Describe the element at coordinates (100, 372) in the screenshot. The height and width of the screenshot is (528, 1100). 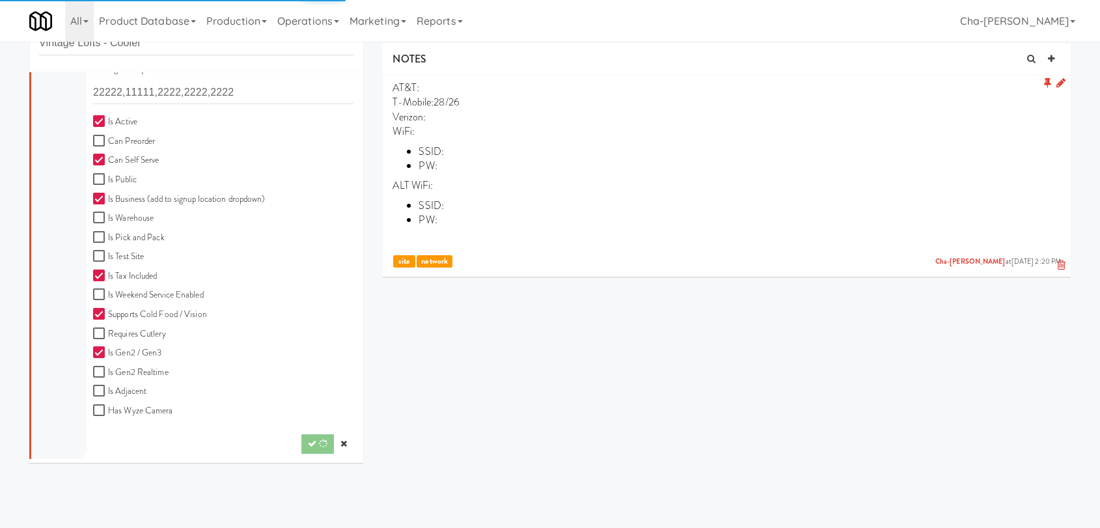
I see `input: Is Gen2 Realtime` at that location.